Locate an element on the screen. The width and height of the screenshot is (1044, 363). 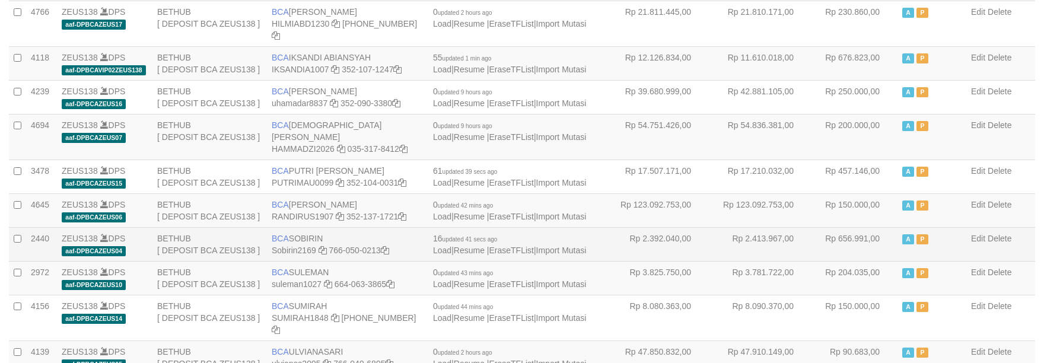
span: updated 9 hours ago is located at coordinates (465, 126).